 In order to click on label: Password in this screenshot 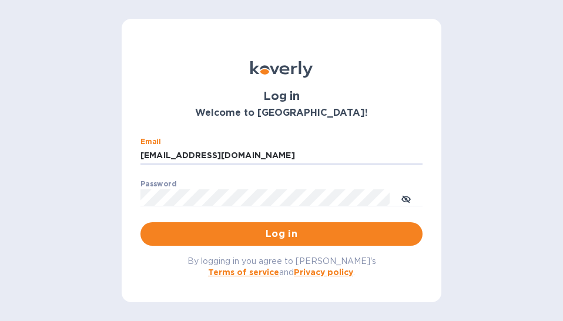, I will do `click(158, 184)`.